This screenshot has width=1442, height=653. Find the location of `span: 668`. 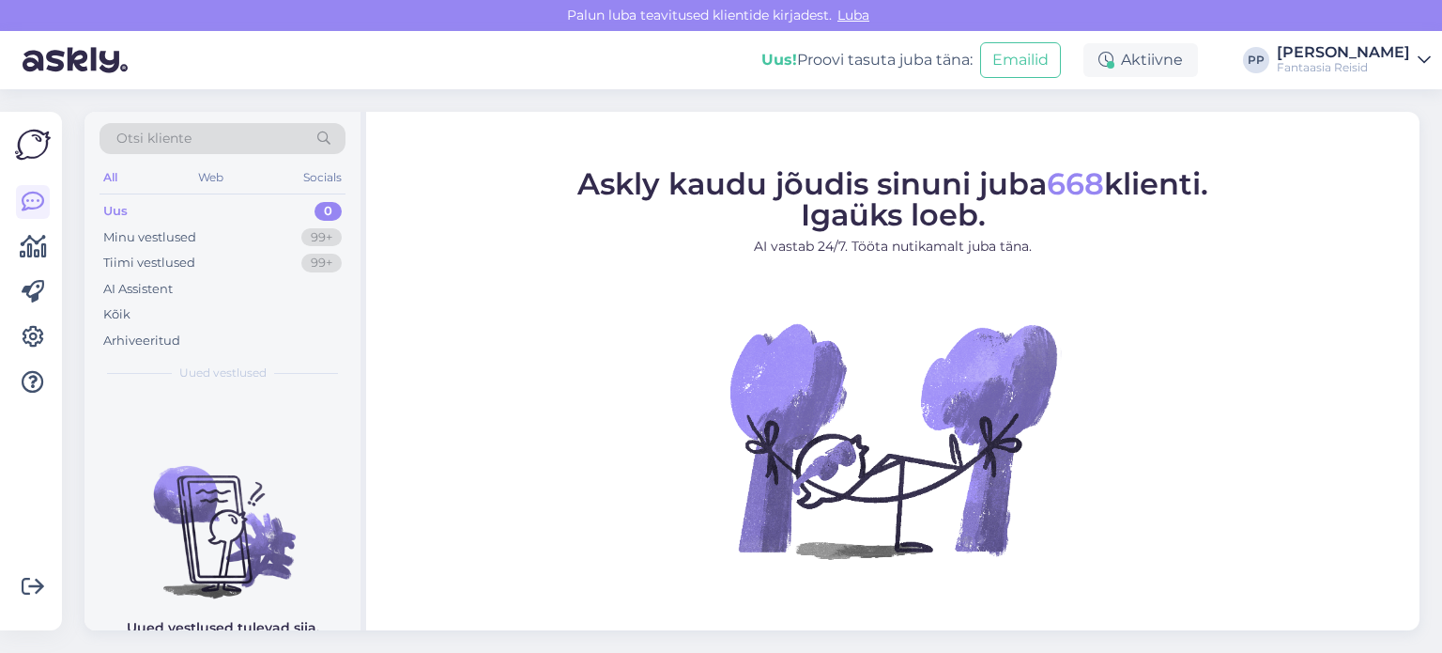

span: 668 is located at coordinates (1075, 182).